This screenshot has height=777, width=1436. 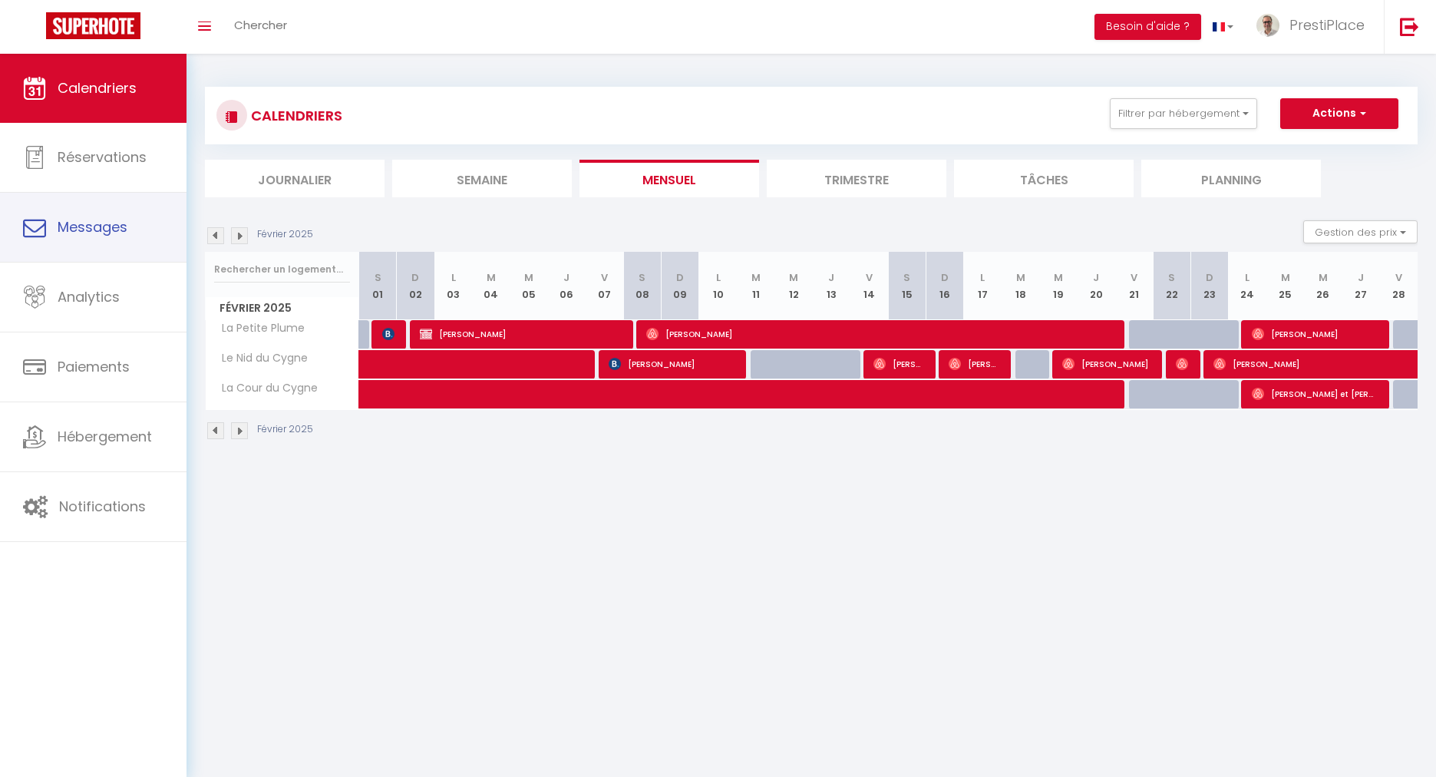 What do you see at coordinates (869, 285) in the screenshot?
I see `th: 14` at bounding box center [869, 285].